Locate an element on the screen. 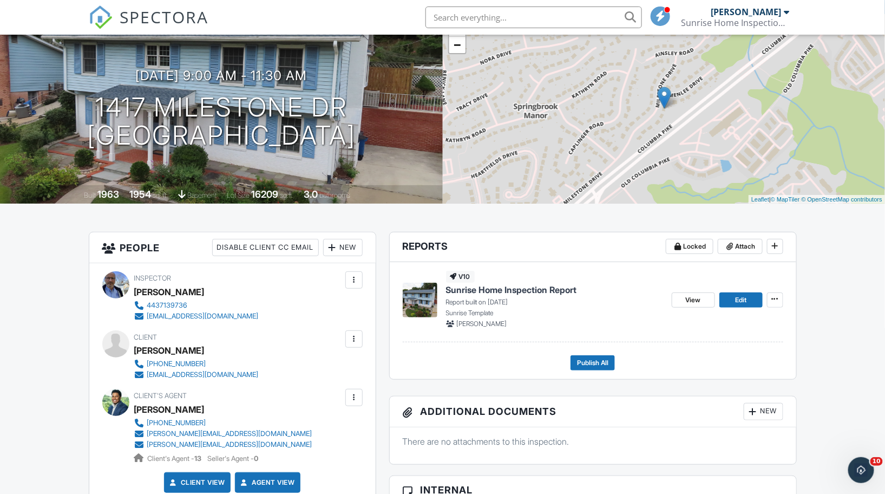 The height and width of the screenshot is (494, 885). span: Client's Agent - is located at coordinates (175, 458).